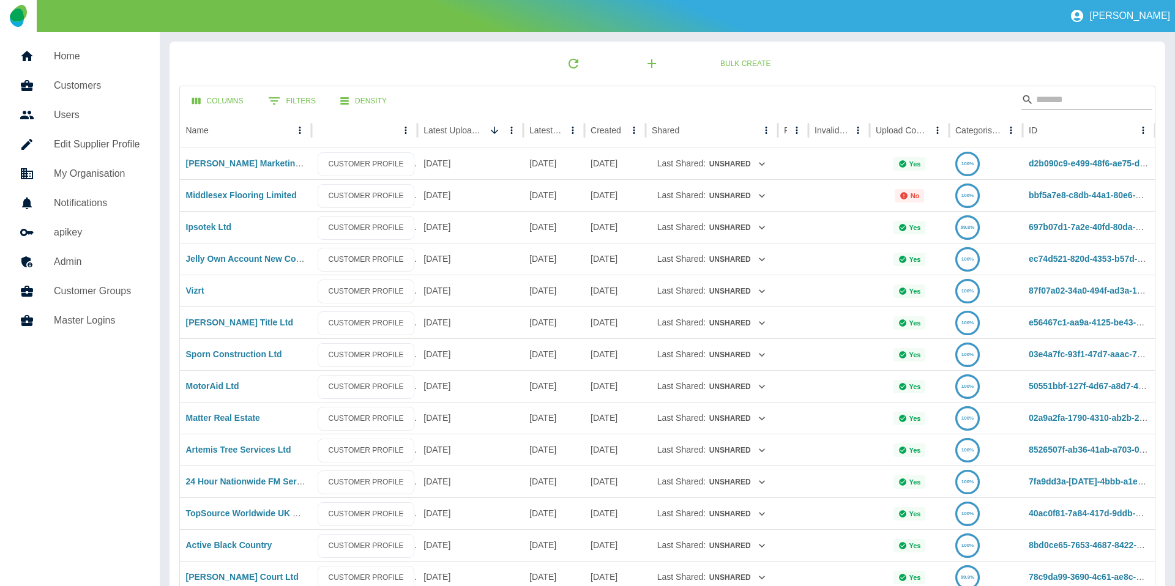 The image size is (1175, 586). What do you see at coordinates (937, 130) in the screenshot?
I see `button: Upload Complete column menu` at bounding box center [937, 130].